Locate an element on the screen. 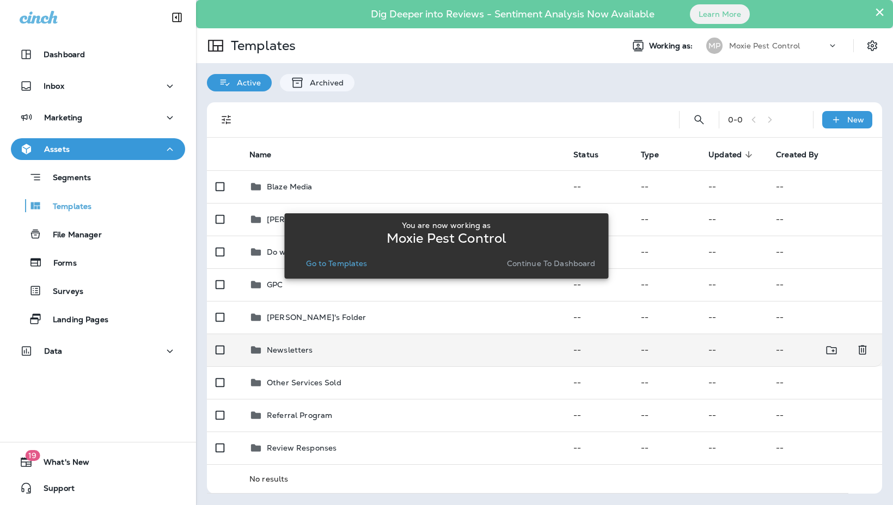 The image size is (893, 505). button: Delete is located at coordinates (862, 350).